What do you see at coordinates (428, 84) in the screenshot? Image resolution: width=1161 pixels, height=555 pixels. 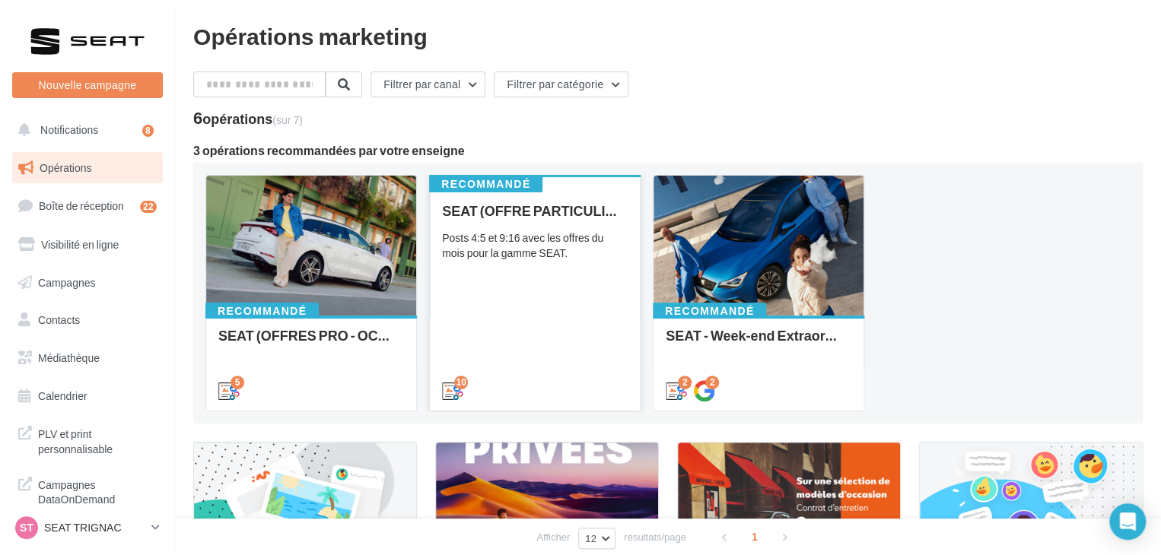 I see `button: Filtrer par canal` at bounding box center [428, 84].